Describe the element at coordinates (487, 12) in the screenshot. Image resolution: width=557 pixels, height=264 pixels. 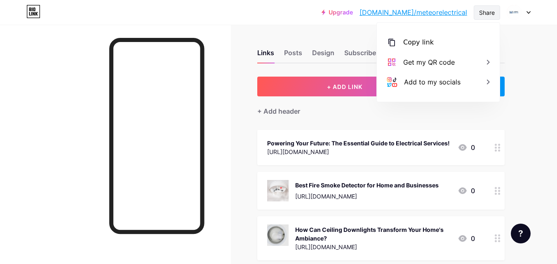
I see `div: Share` at that location.